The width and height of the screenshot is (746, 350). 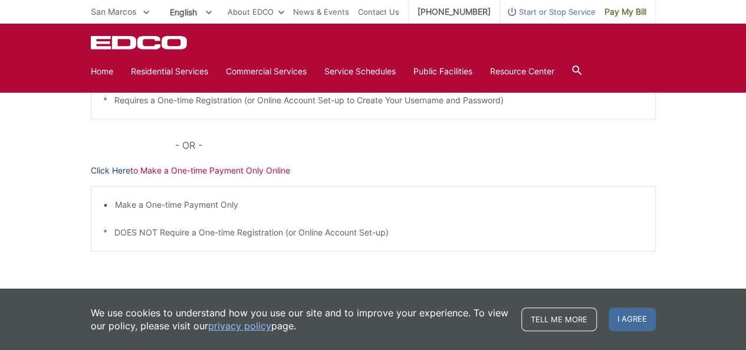 I want to click on a: Home, so click(x=102, y=71).